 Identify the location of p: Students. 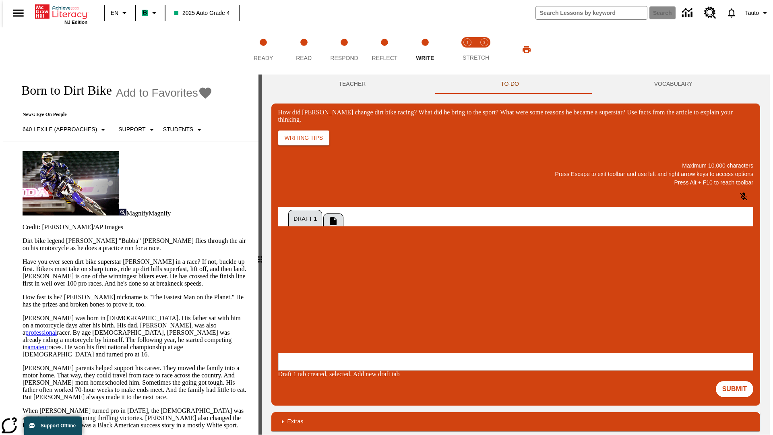
(178, 129).